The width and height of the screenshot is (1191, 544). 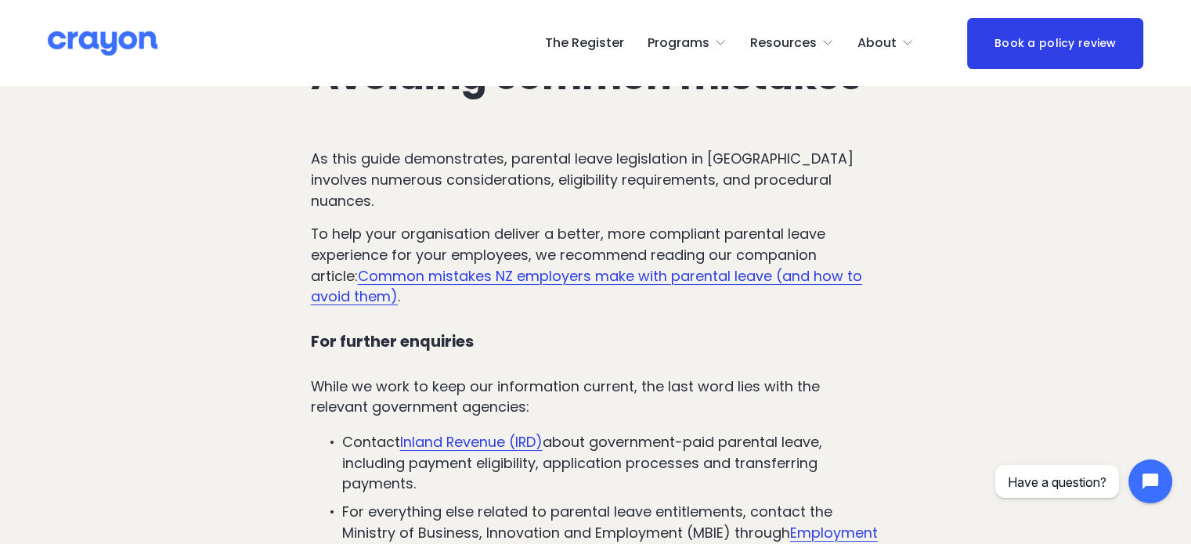 What do you see at coordinates (584, 43) in the screenshot?
I see `a: The Register` at bounding box center [584, 43].